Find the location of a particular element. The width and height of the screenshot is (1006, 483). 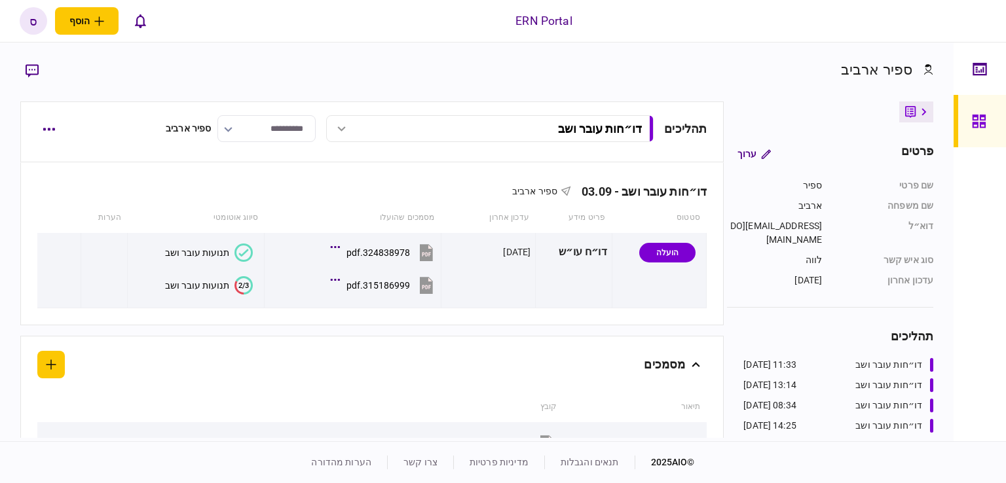

div: 324838978.pdf is located at coordinates (378, 253).